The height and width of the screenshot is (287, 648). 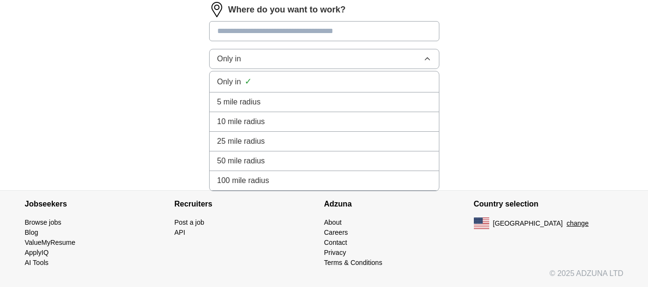 I want to click on span: 5 mile radius, so click(x=239, y=102).